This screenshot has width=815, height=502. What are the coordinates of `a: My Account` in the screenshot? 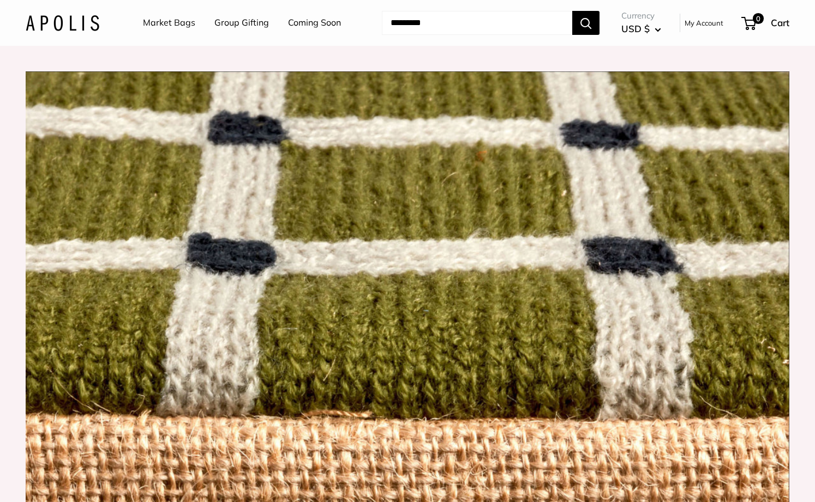 It's located at (704, 23).